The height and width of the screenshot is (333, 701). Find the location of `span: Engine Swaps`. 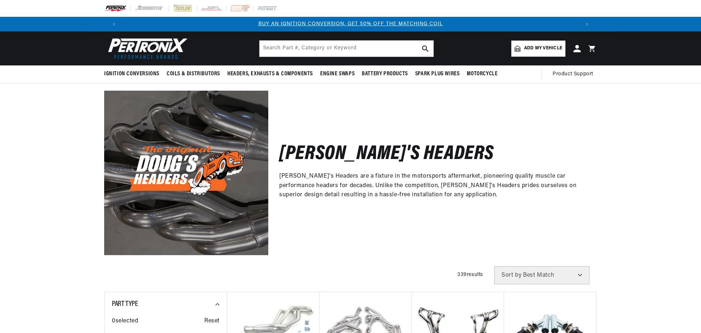

span: Engine Swaps is located at coordinates (337, 74).